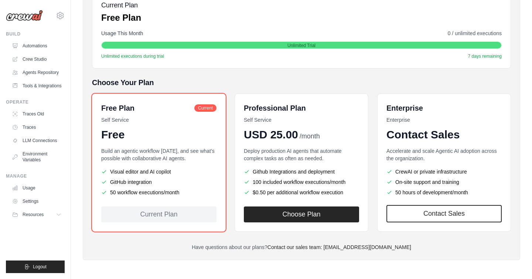 This screenshot has height=279, width=532. What do you see at coordinates (37, 214) in the screenshot?
I see `button: Resources` at bounding box center [37, 214].